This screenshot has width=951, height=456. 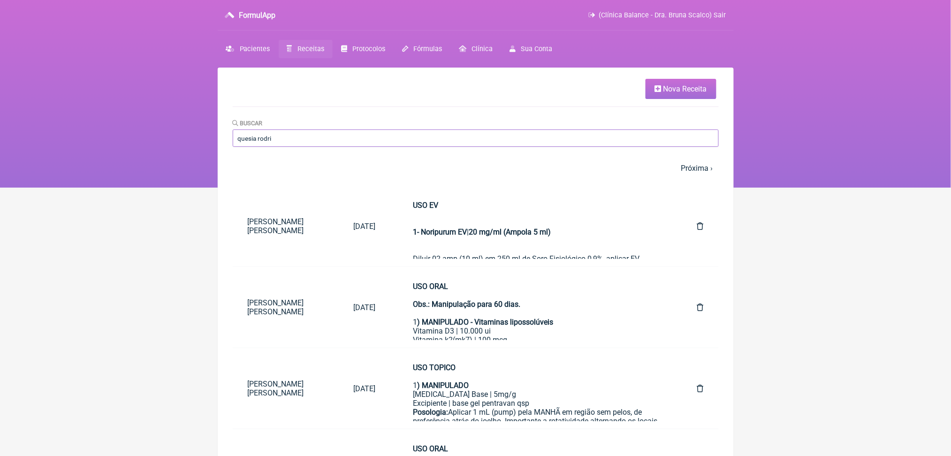 What do you see at coordinates (697, 168) in the screenshot?
I see `a: Próxima ›` at bounding box center [697, 168].